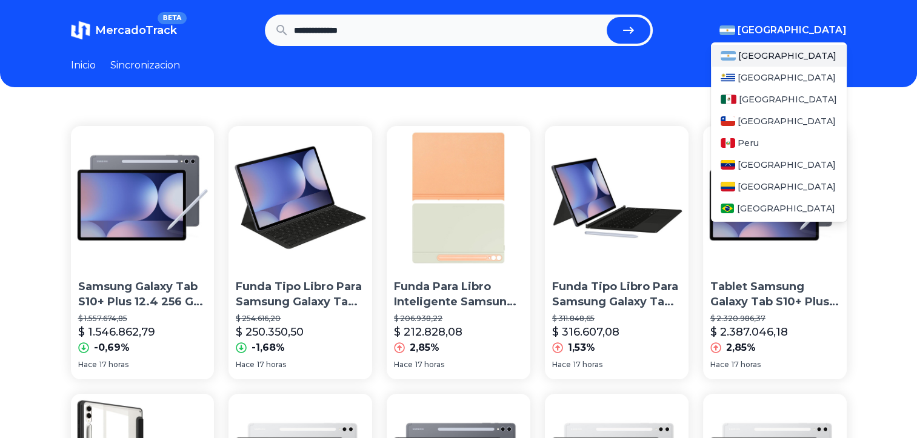  I want to click on p: Funda Tipo Libro Para Samsung Galaxy Tab S10+ Con Teclado Ai, so click(617, 295).